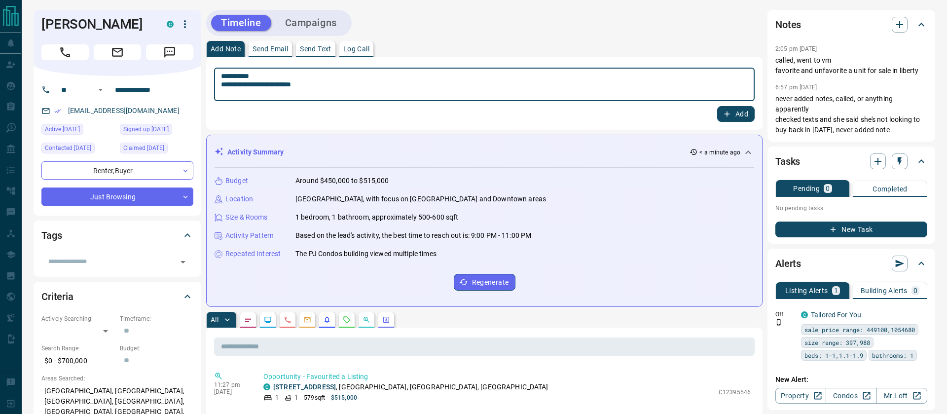 This screenshot has height=414, width=947. Describe the element at coordinates (78, 360) in the screenshot. I see `p: $0 - $700,000` at that location.